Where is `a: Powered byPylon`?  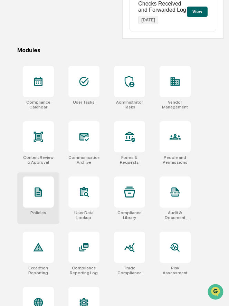 a: Powered byPylon is located at coordinates (66, 120).